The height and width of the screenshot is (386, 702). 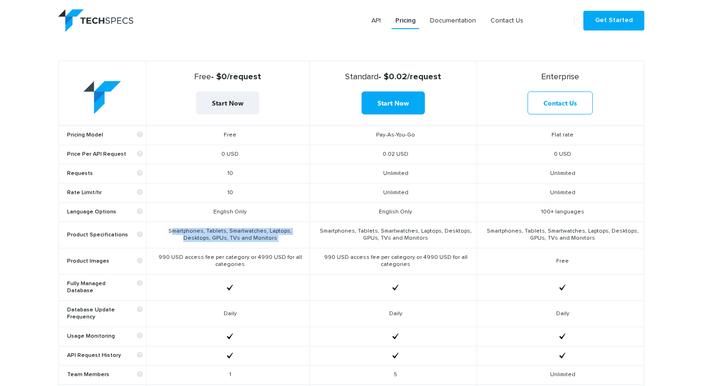 I want to click on td: Flat rate, so click(x=560, y=136).